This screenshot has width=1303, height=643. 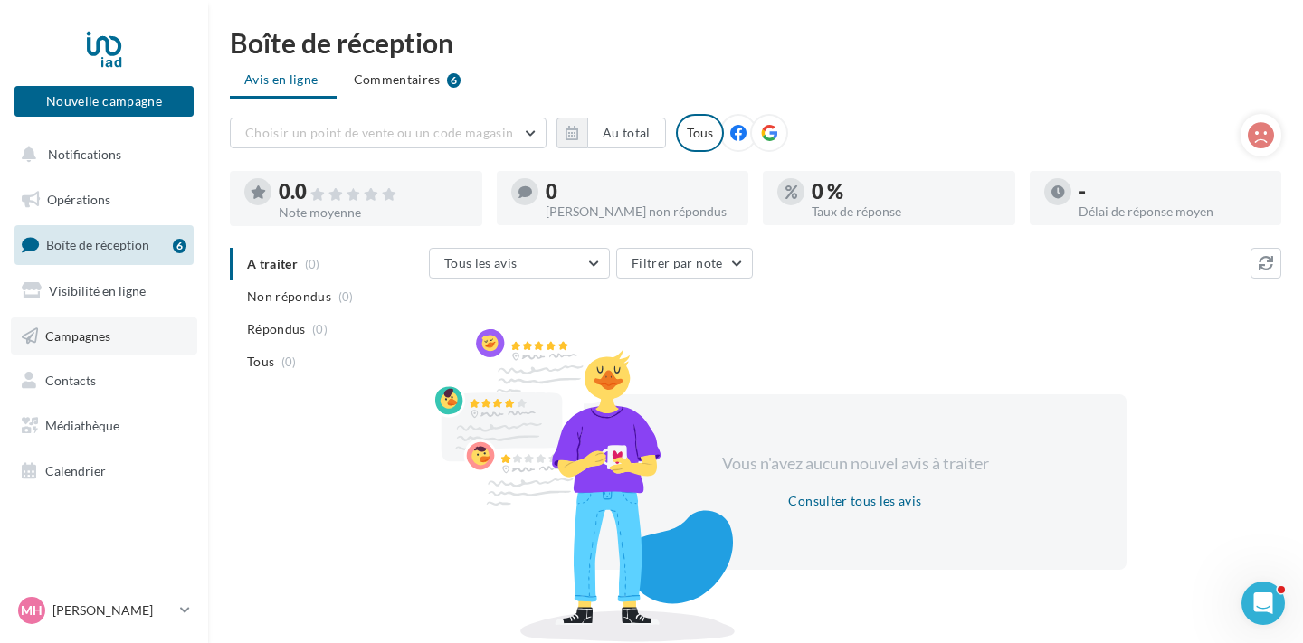 What do you see at coordinates (97, 290) in the screenshot?
I see `span: Visibilité en ligne` at bounding box center [97, 290].